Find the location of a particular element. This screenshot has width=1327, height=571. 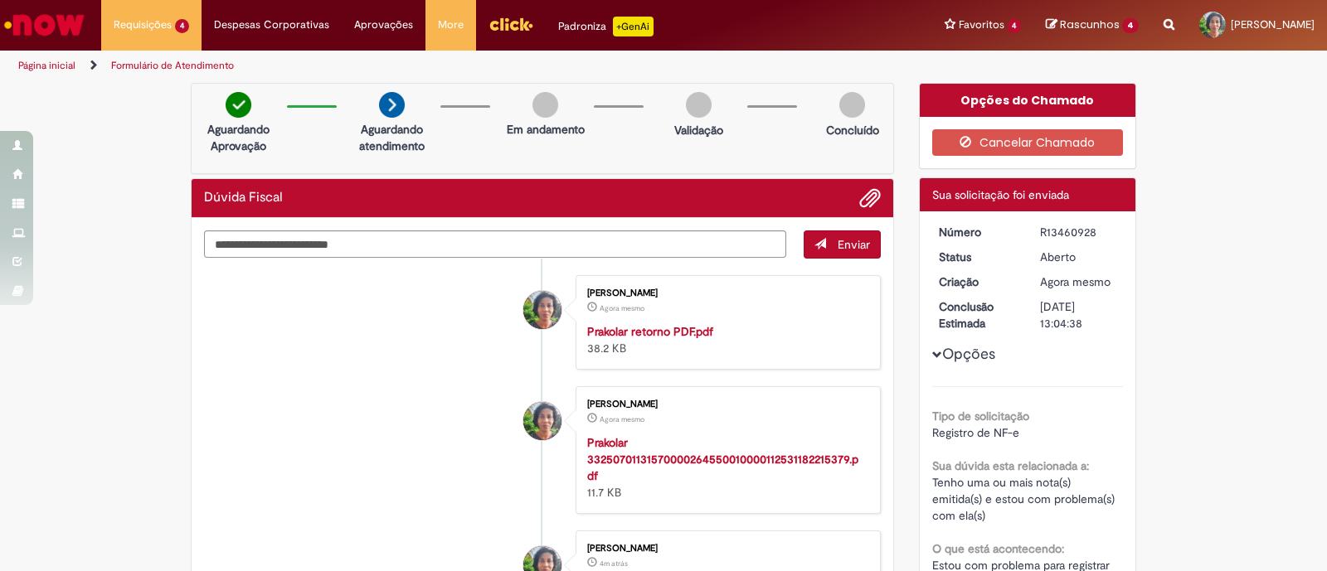

div: 38.2 KB is located at coordinates (725, 340).